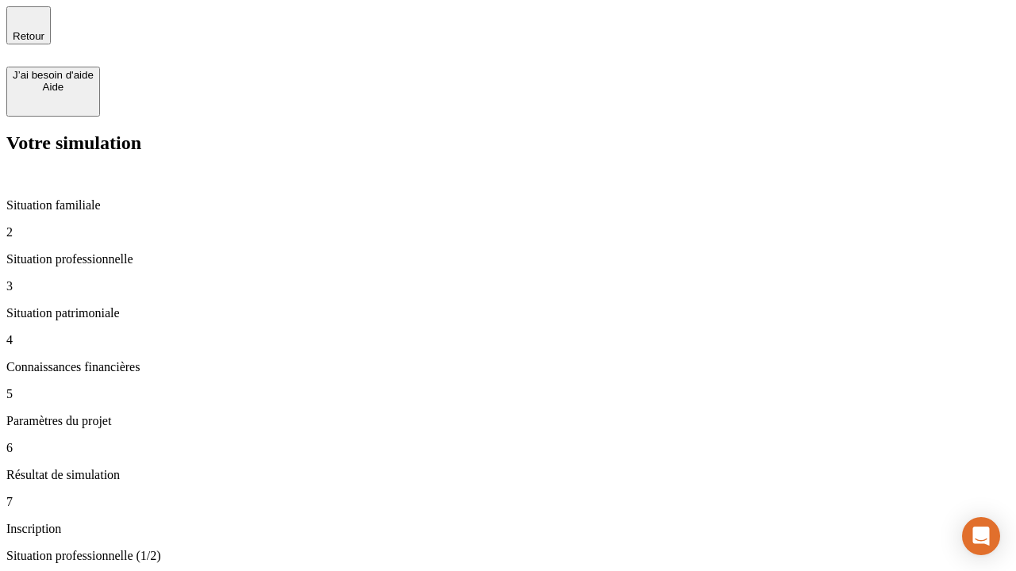  I want to click on p: Résultat de simulation, so click(508, 475).